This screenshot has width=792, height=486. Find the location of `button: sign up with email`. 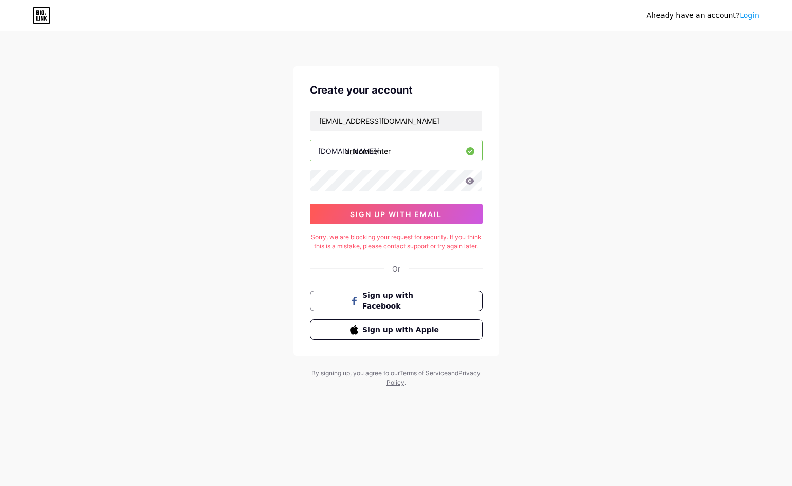

button: sign up with email is located at coordinates (396, 214).